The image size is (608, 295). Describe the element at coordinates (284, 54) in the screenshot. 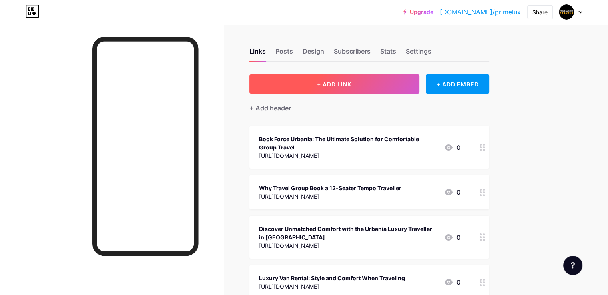

I see `div: Posts` at that location.